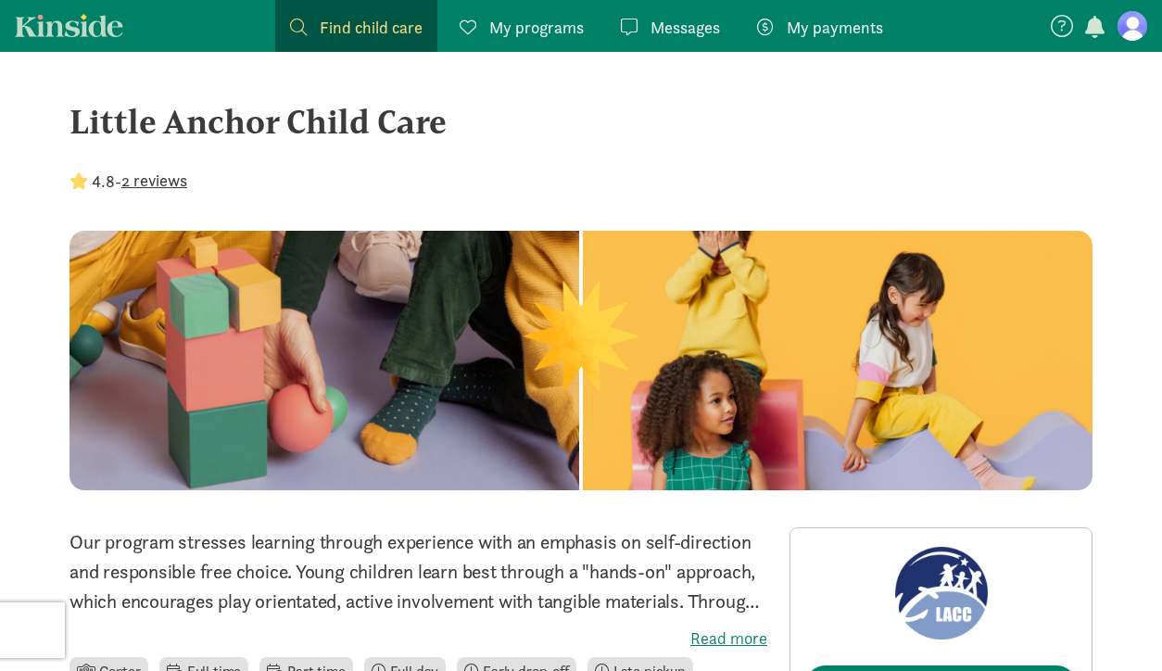 The height and width of the screenshot is (671, 1162). What do you see at coordinates (536, 27) in the screenshot?
I see `span: My programs` at bounding box center [536, 27].